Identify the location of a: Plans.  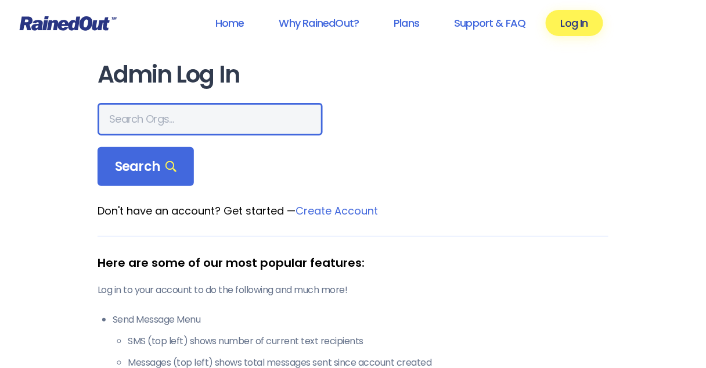
(407, 23).